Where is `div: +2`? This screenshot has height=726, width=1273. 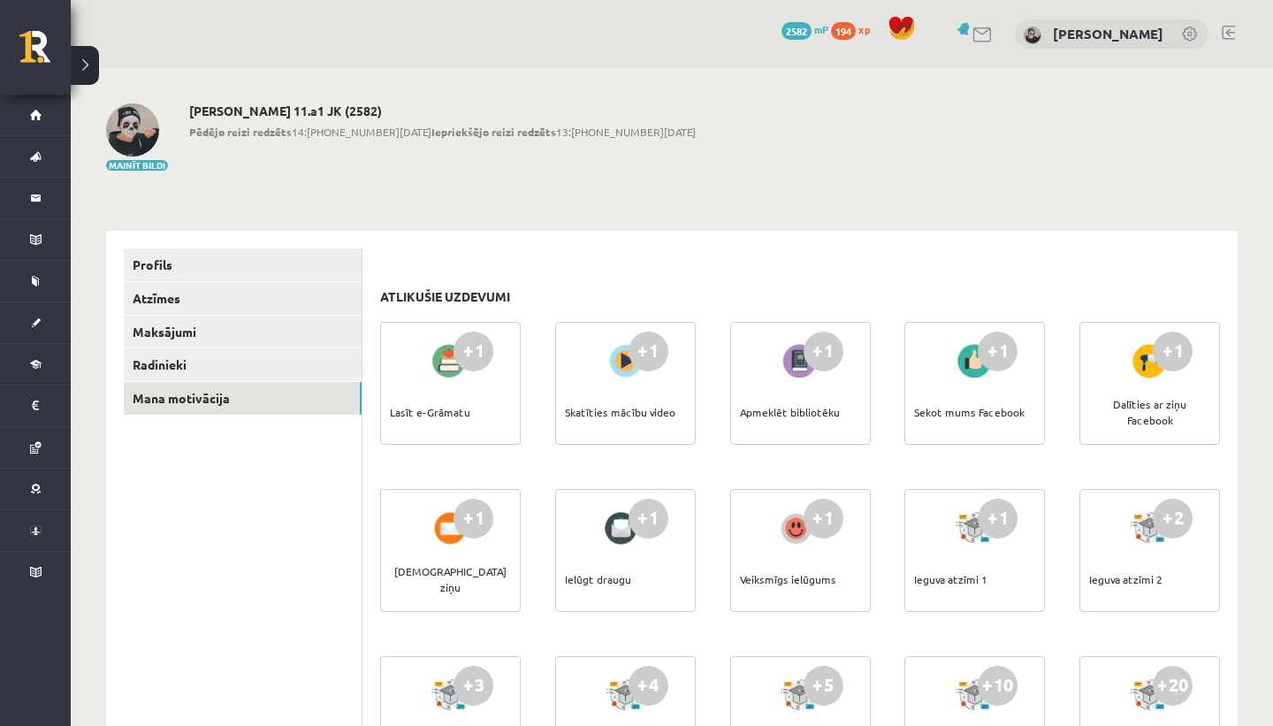
div: +2 is located at coordinates (1173, 518).